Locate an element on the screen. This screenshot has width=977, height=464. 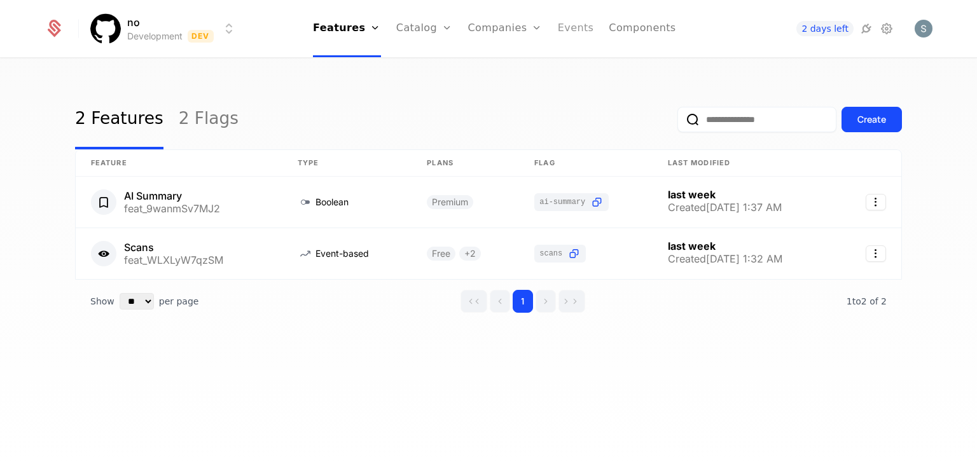
select: Select page size is located at coordinates (137, 301).